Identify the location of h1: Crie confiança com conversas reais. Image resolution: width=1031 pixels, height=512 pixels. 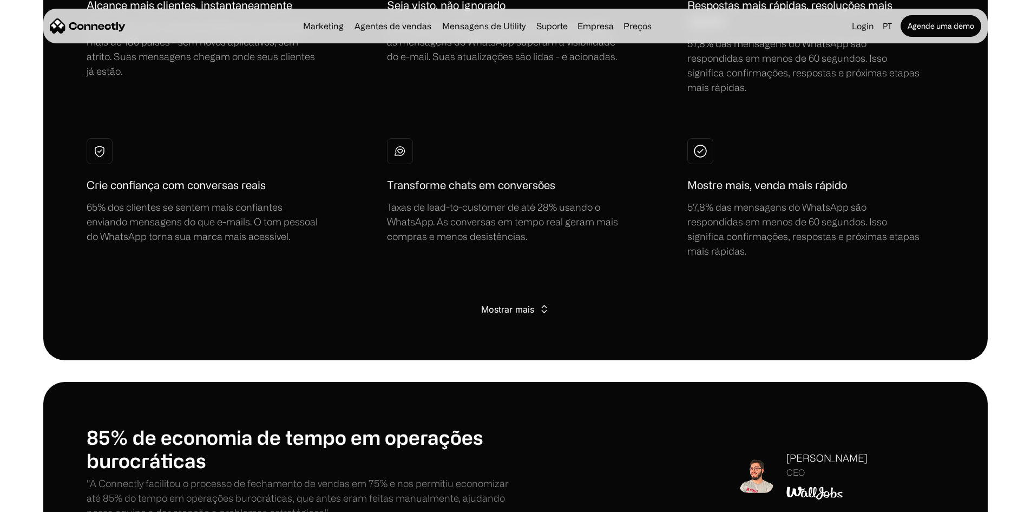
(176, 185).